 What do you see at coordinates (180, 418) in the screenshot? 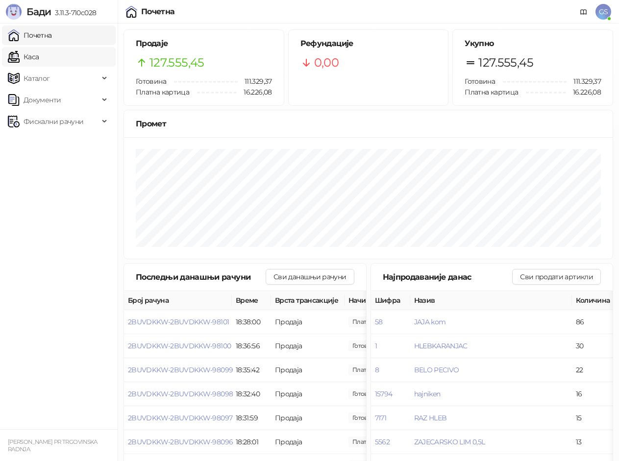
I see `button: 2BUVDKKW-2BUVDKKW-98097` at bounding box center [180, 418].